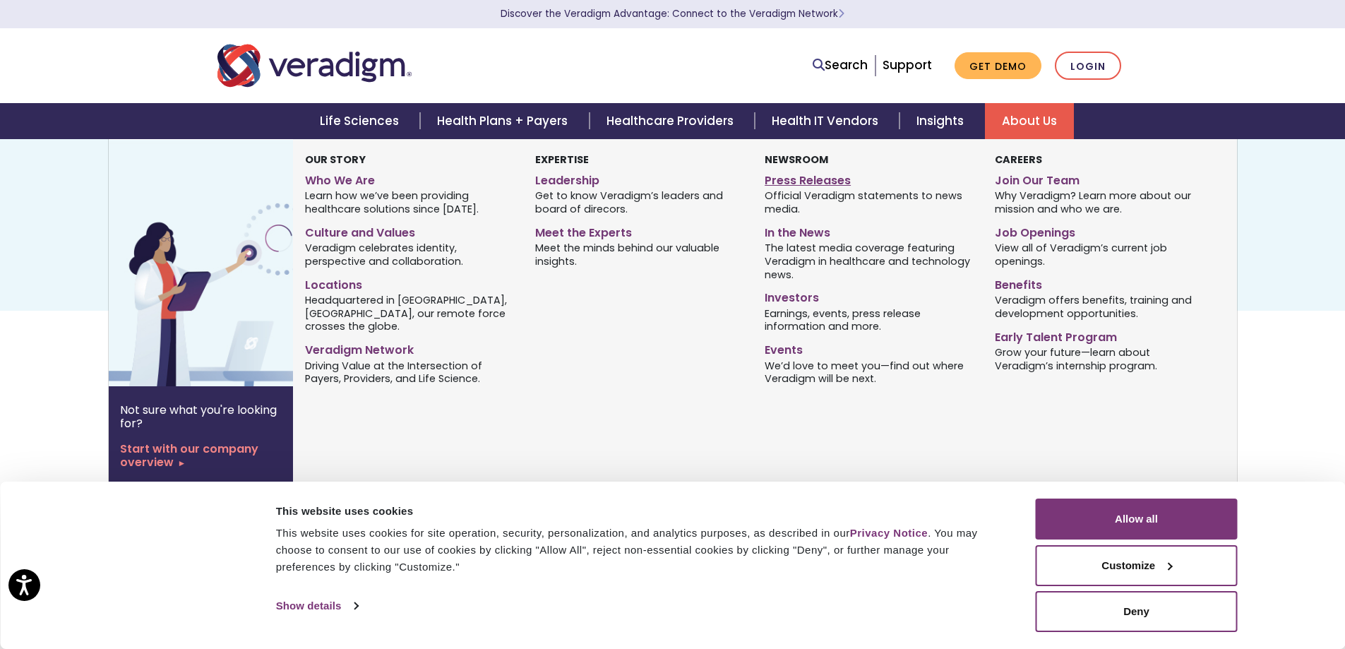 This screenshot has height=649, width=1345. What do you see at coordinates (869, 319) in the screenshot?
I see `span: Earnings, events, press release information and more.` at bounding box center [869, 319].